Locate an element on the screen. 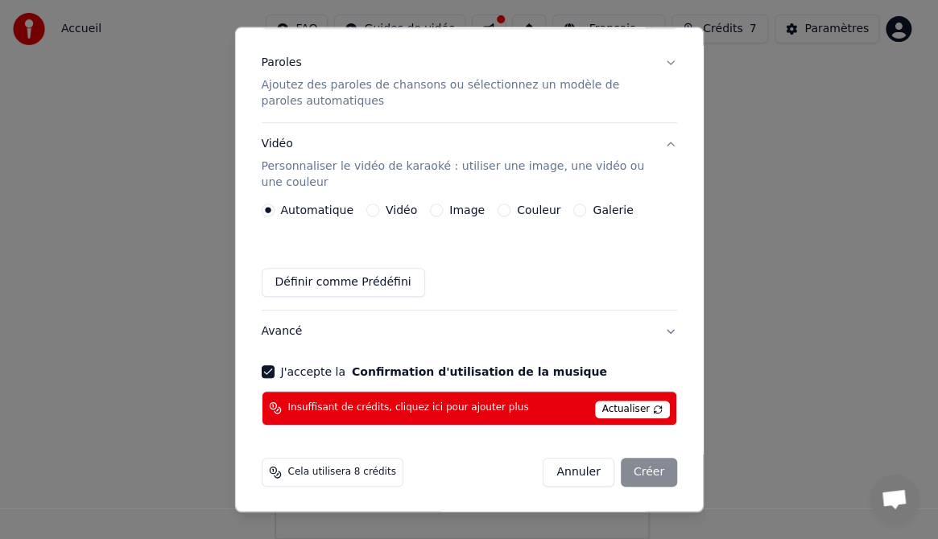 The height and width of the screenshot is (539, 938). div: Vidéo is located at coordinates (456, 163).